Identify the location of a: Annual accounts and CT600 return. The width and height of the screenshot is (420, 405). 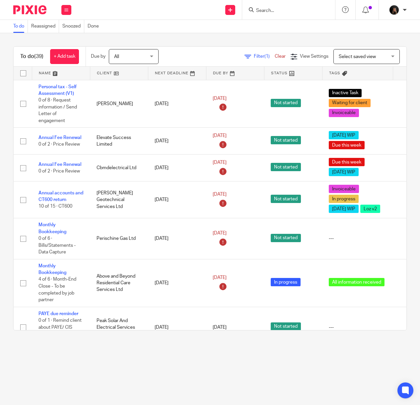
(61, 196).